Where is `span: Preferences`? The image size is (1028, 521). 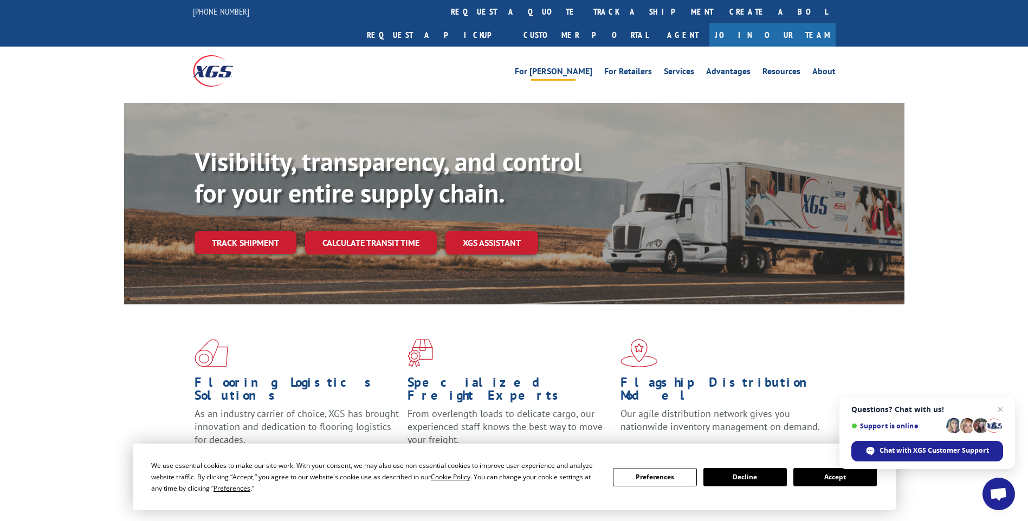 span: Preferences is located at coordinates (232, 488).